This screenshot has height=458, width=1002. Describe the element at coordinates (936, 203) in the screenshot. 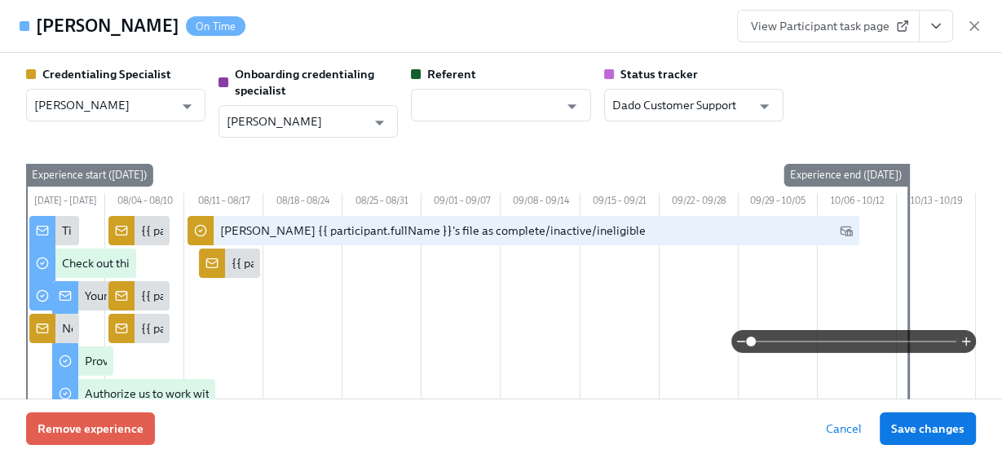

I see `div: 10/13 – 10/19` at that location.